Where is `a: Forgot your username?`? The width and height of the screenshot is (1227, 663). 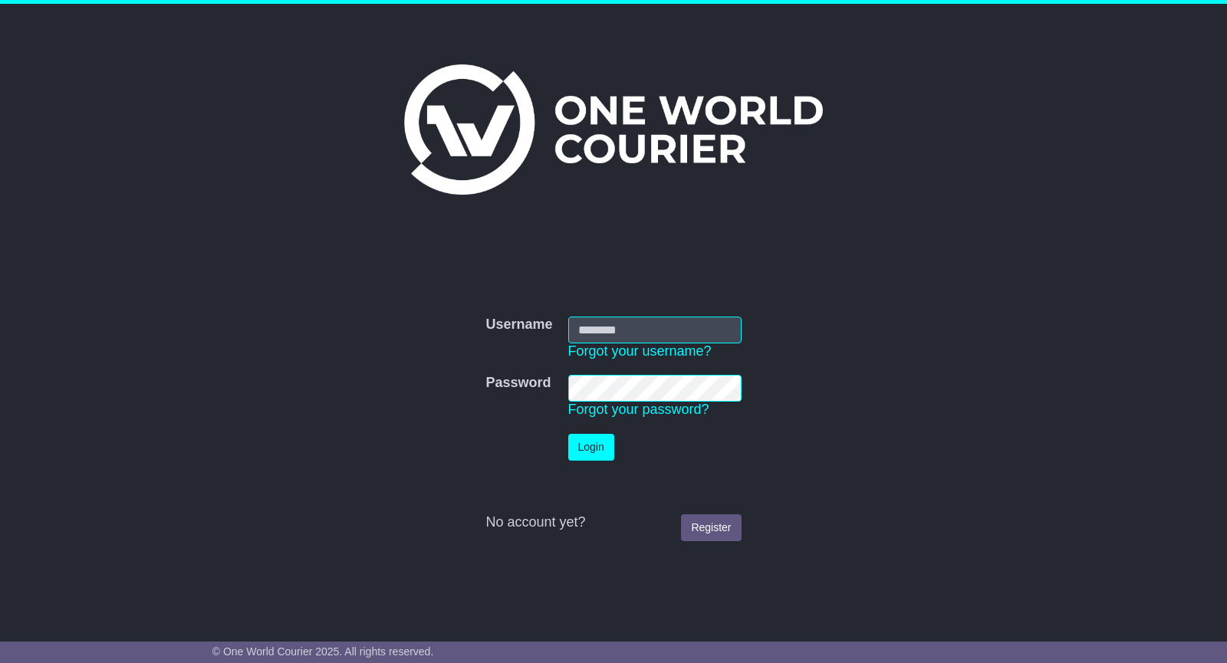 a: Forgot your username? is located at coordinates (639, 351).